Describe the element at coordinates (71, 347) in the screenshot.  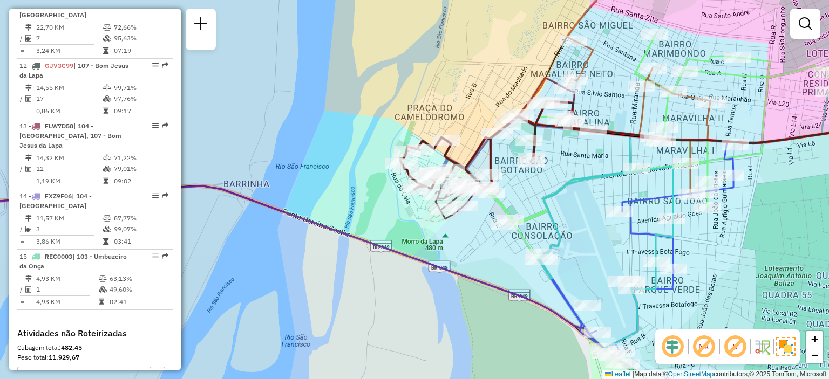
I see `strong: 482,45` at that location.